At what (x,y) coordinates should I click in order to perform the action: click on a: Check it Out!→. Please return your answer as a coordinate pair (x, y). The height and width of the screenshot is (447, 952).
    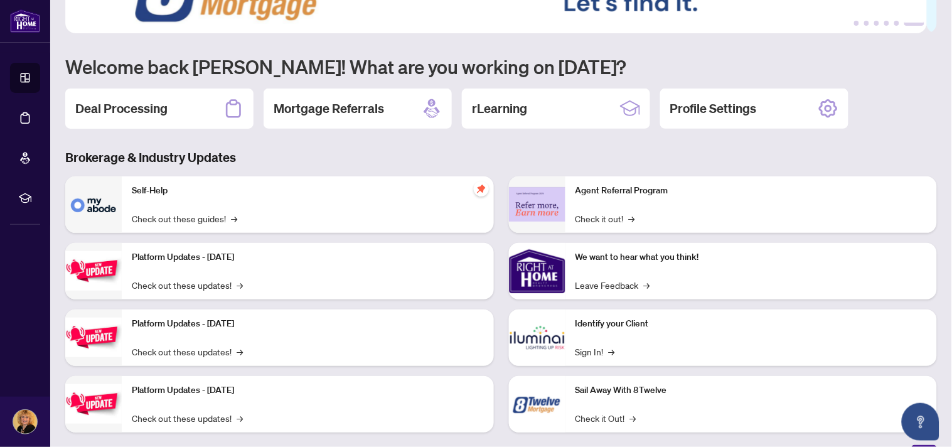
    Looking at the image, I should click on (606, 418).